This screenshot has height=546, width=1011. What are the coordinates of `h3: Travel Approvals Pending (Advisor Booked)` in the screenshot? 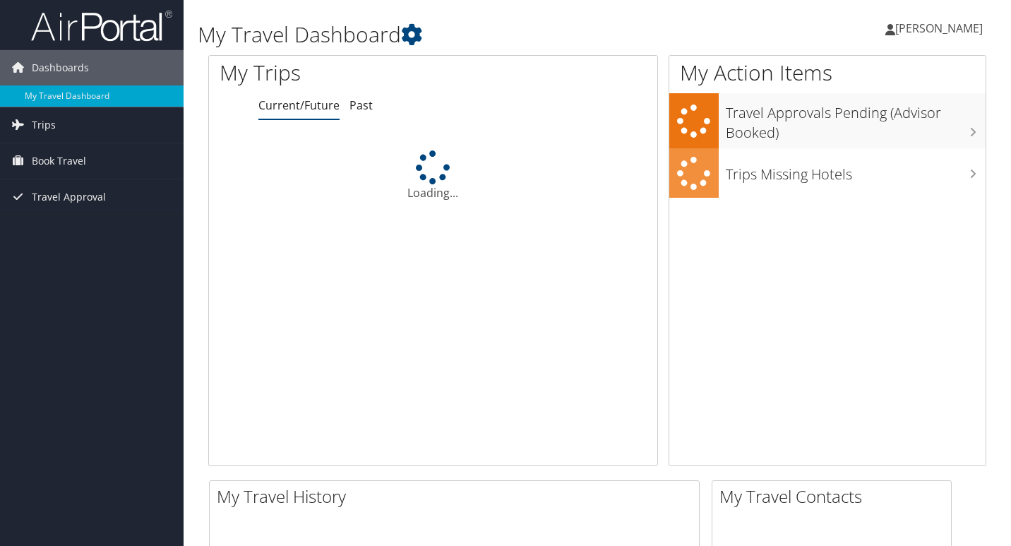 It's located at (856, 119).